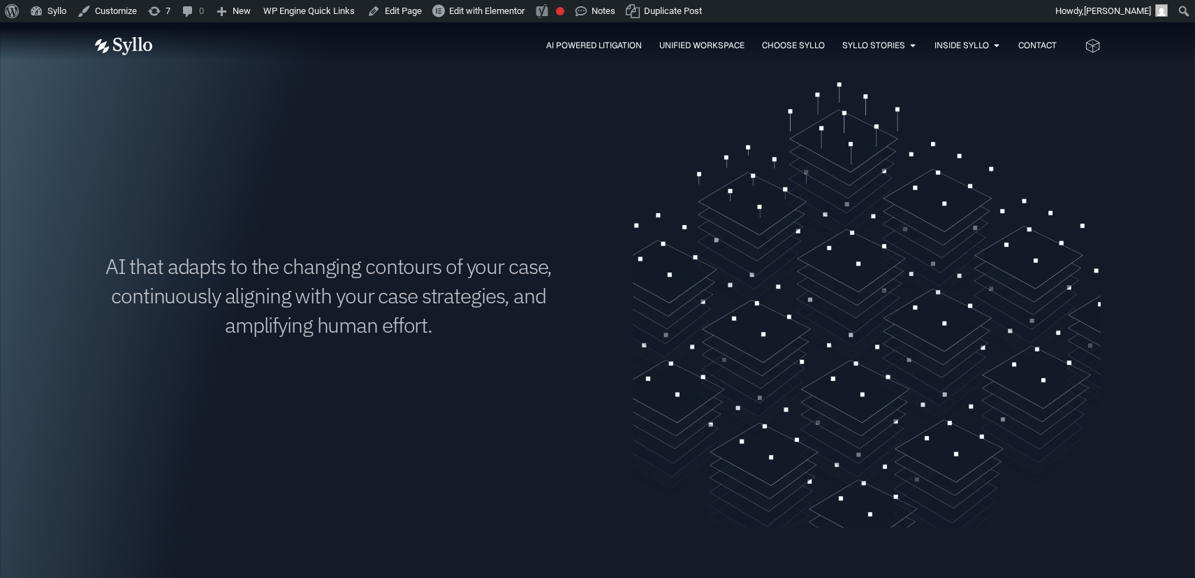 This screenshot has height=578, width=1195. I want to click on span: Choose Syllo, so click(793, 45).